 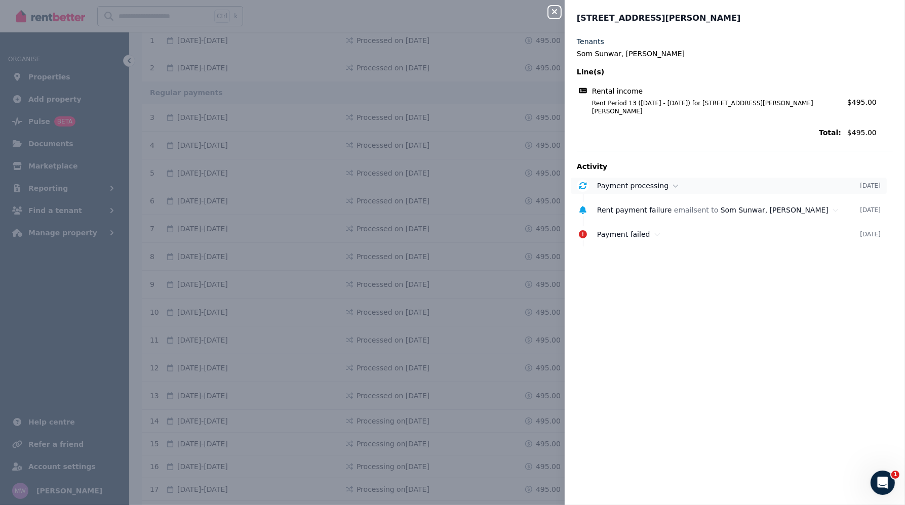 I want to click on span: Line(s), so click(x=709, y=72).